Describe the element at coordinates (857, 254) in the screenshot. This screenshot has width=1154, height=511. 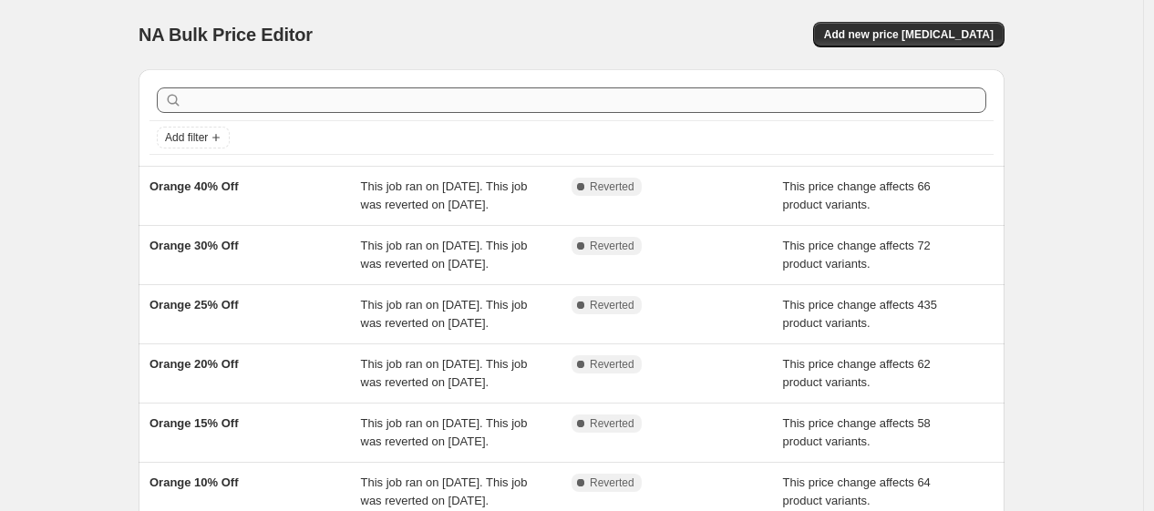
I see `span: This price change affects 72 product variants.` at that location.